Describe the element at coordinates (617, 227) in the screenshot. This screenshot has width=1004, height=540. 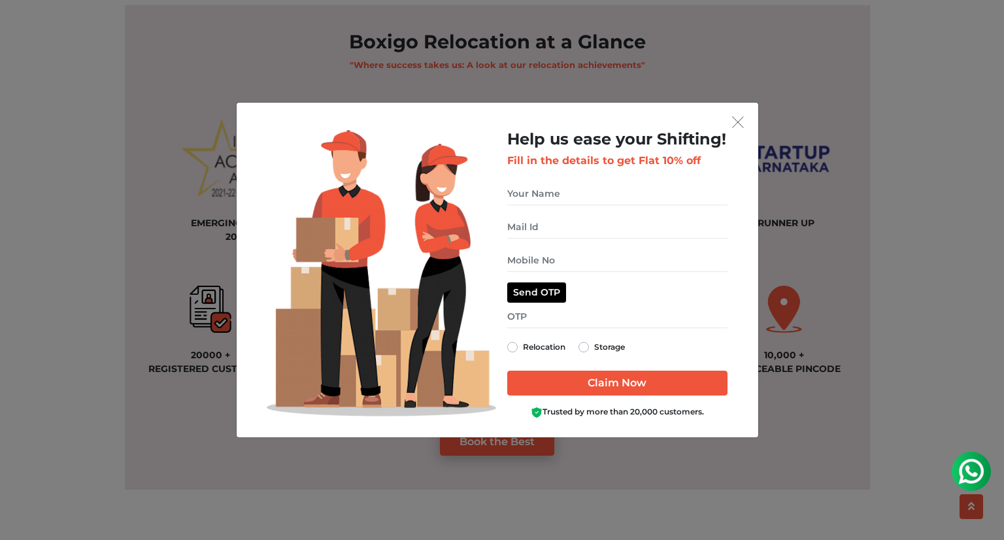
I see `input: Mail Id` at that location.